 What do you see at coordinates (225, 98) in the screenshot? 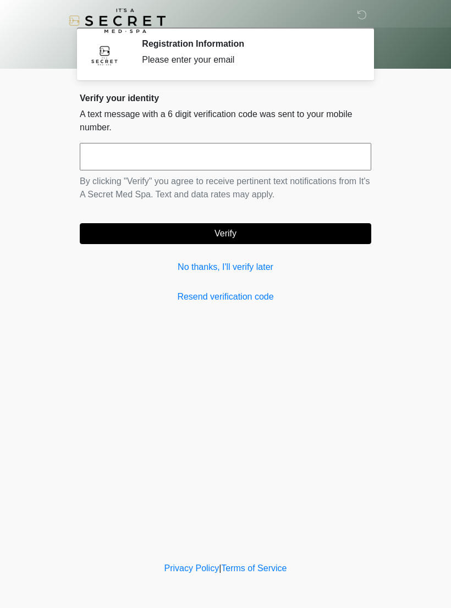
I see `h2: Verify your identity` at bounding box center [225, 98].